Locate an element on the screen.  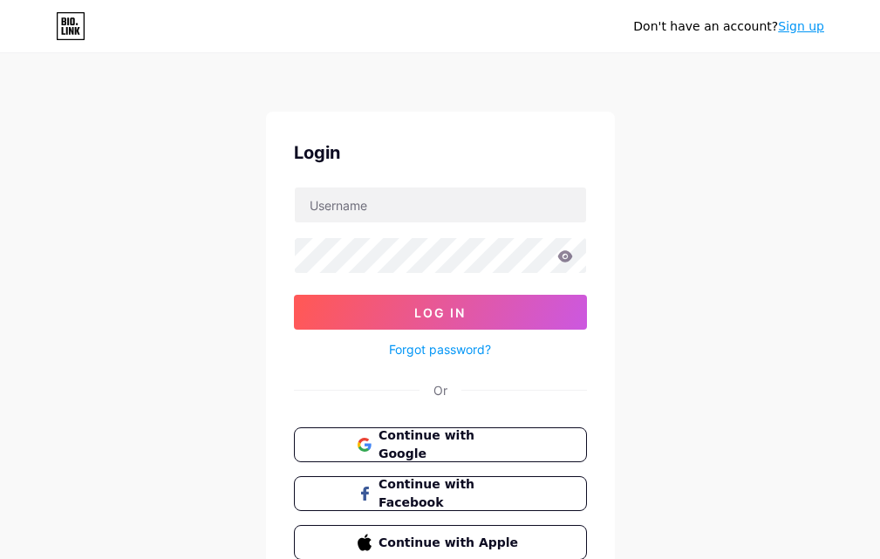
a: Continue with Facebook is located at coordinates (440, 494).